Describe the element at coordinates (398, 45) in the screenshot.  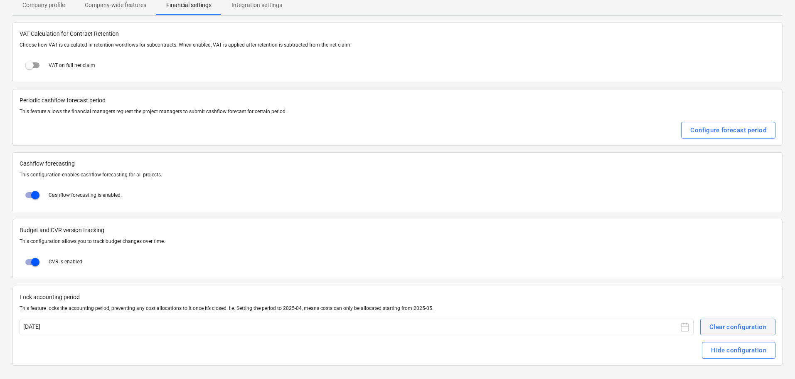
I see `p: Choose how VAT is calculated in retention workflows for subcontracts. When enabled, VAT is applie...` at that location.